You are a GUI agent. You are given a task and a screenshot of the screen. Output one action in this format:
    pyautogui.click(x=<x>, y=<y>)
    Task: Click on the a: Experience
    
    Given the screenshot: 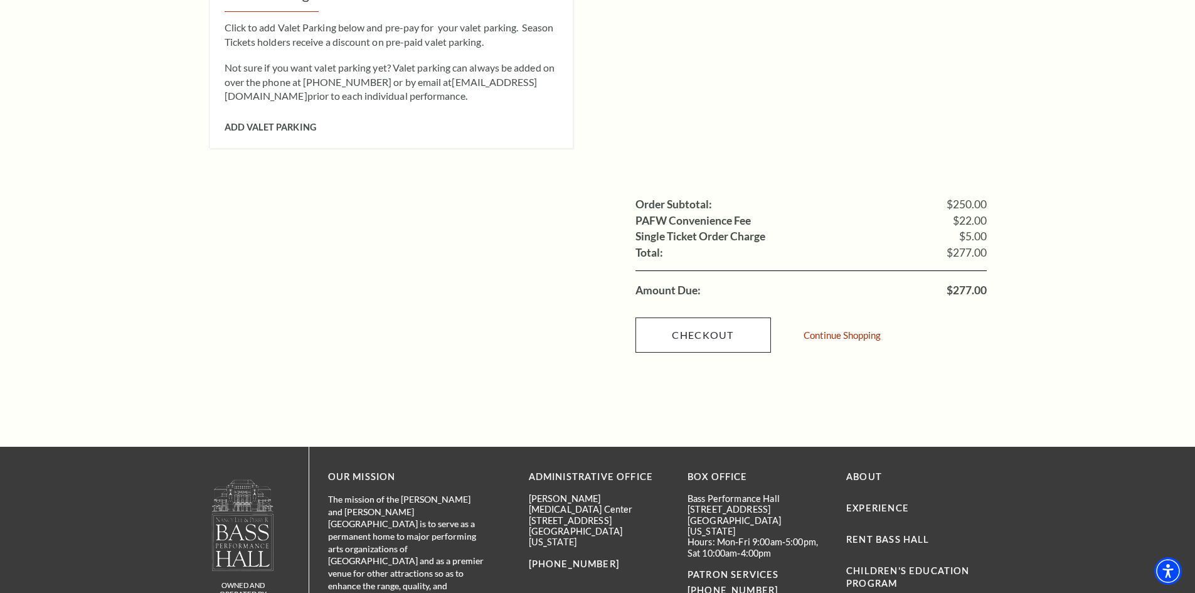 What is the action you would take?
    pyautogui.click(x=877, y=507)
    